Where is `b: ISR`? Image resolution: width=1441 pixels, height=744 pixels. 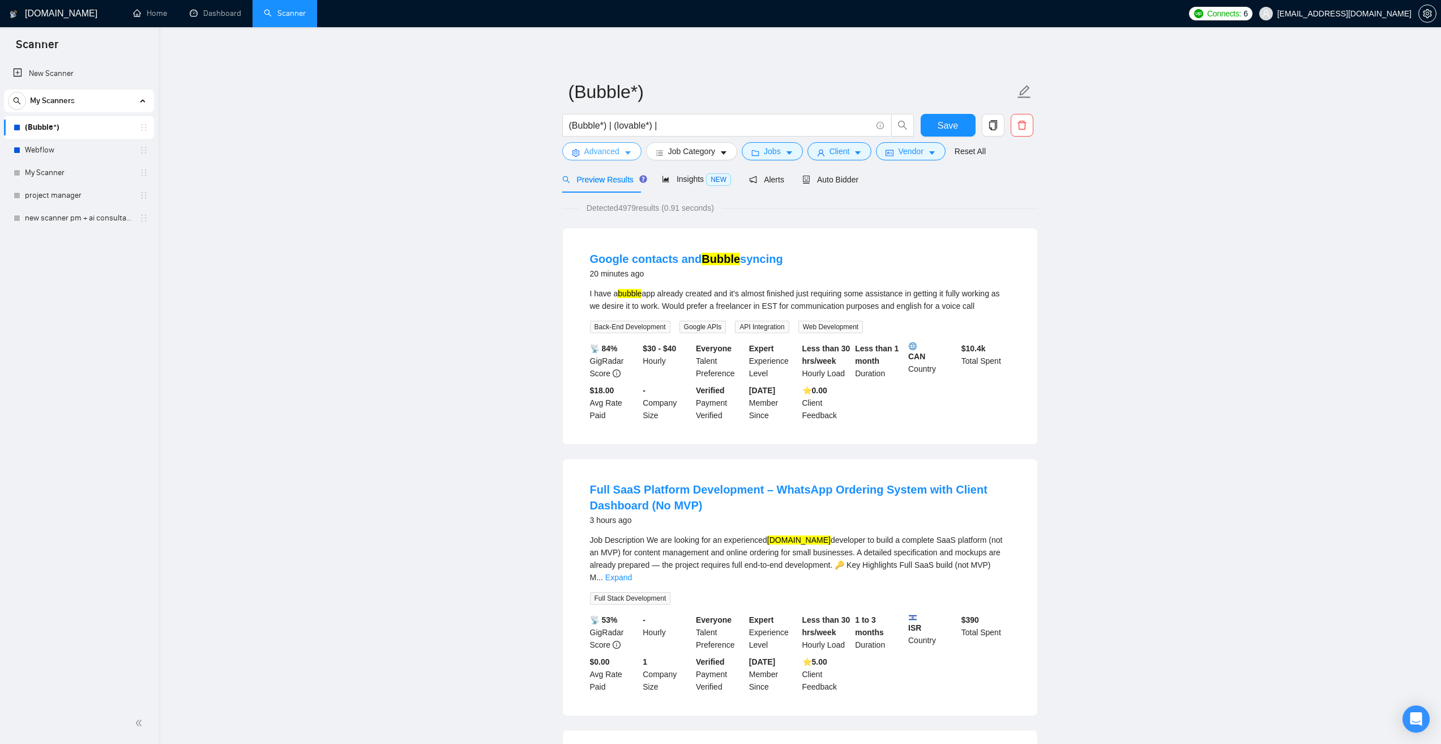
b: ISR is located at coordinates (933, 622).